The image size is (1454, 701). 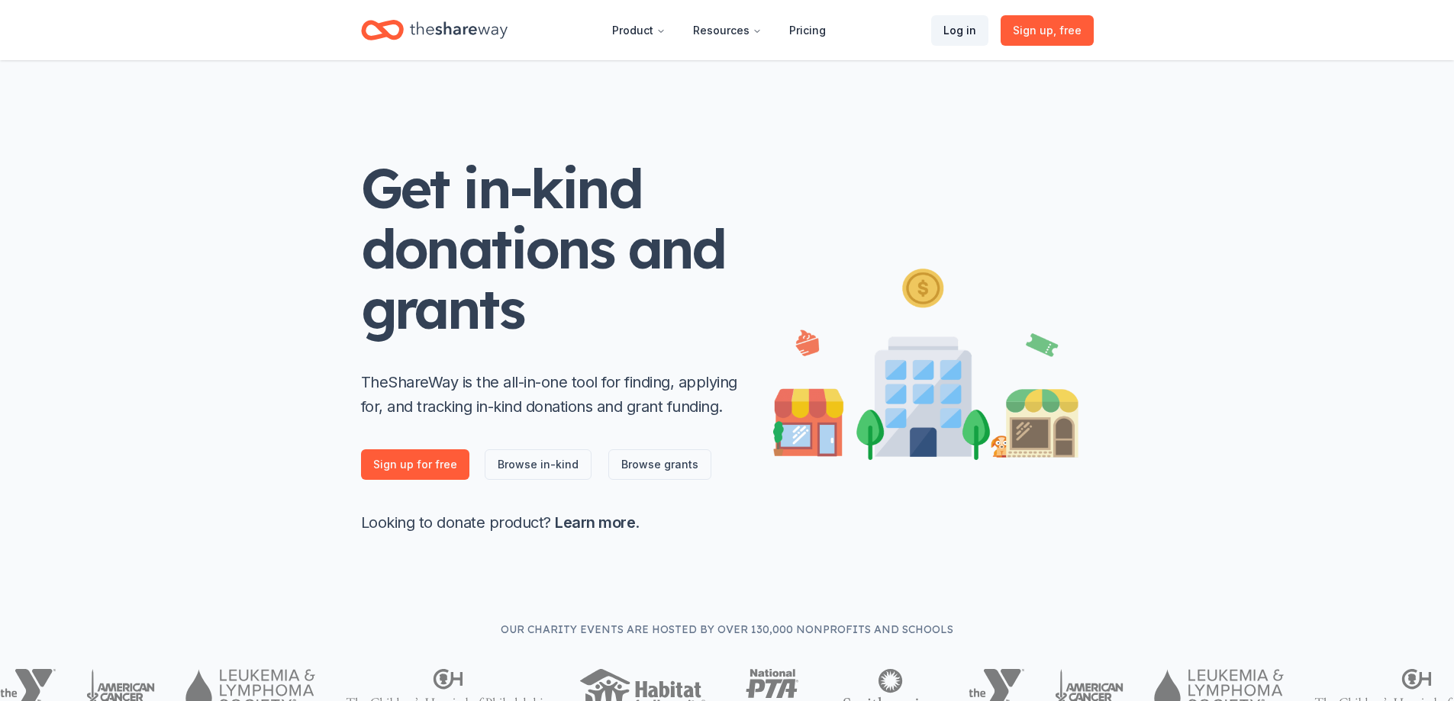 What do you see at coordinates (538, 465) in the screenshot?
I see `a: Browse in-kind` at bounding box center [538, 465].